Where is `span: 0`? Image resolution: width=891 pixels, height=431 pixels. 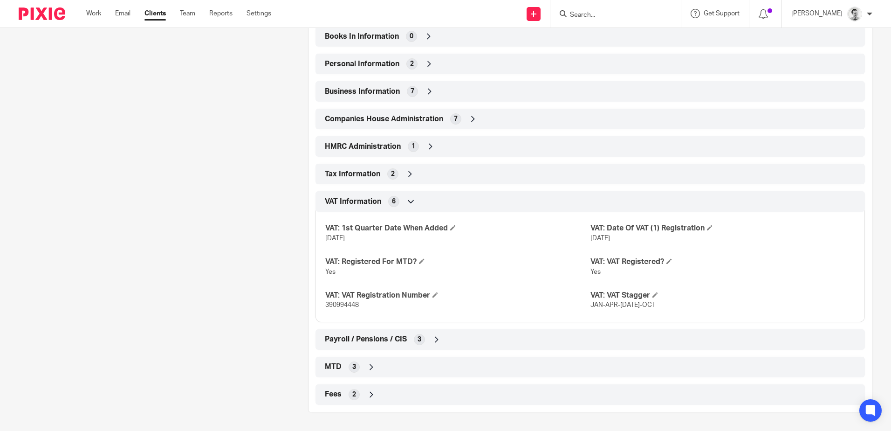
span: 0 is located at coordinates (412, 36).